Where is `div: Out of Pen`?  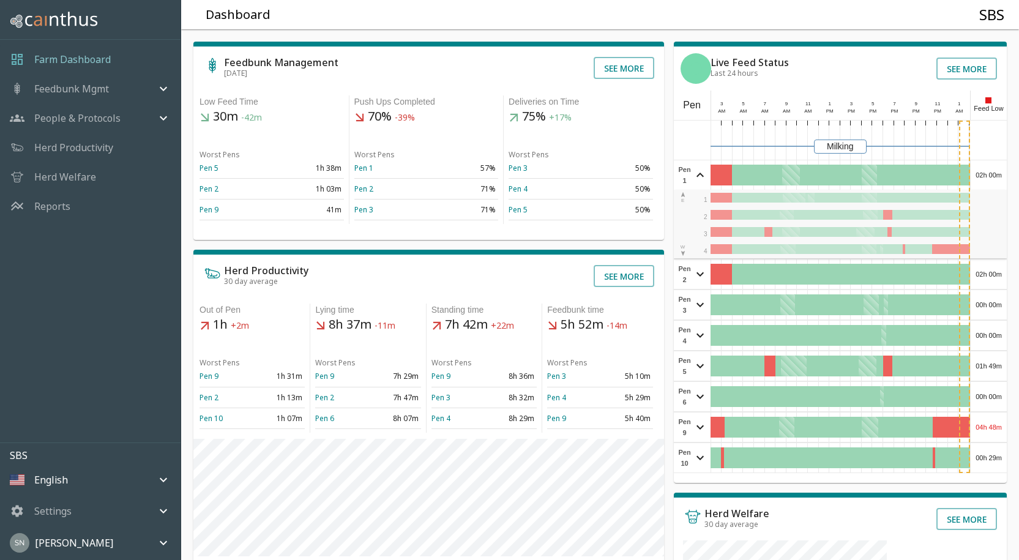 div: Out of Pen is located at coordinates (252, 310).